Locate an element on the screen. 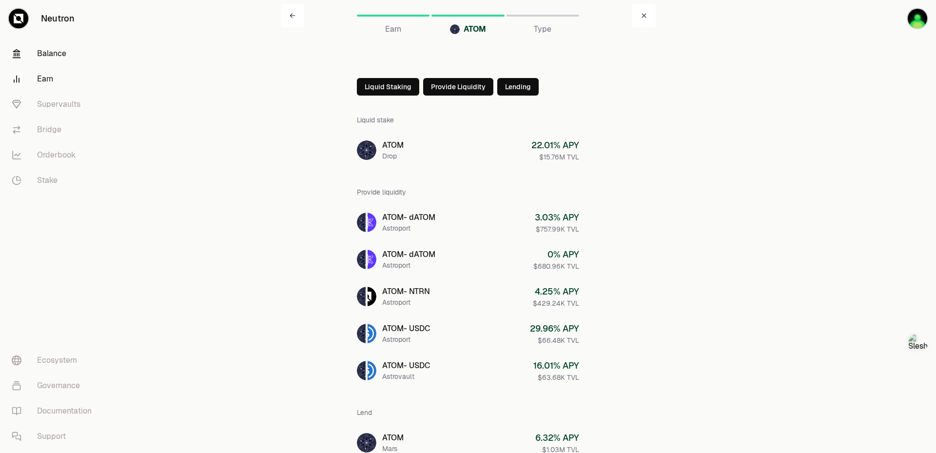  a: ATOMdATOMATOM- dATOMAstroport0% APY$680.96K TVL is located at coordinates (468, 259).